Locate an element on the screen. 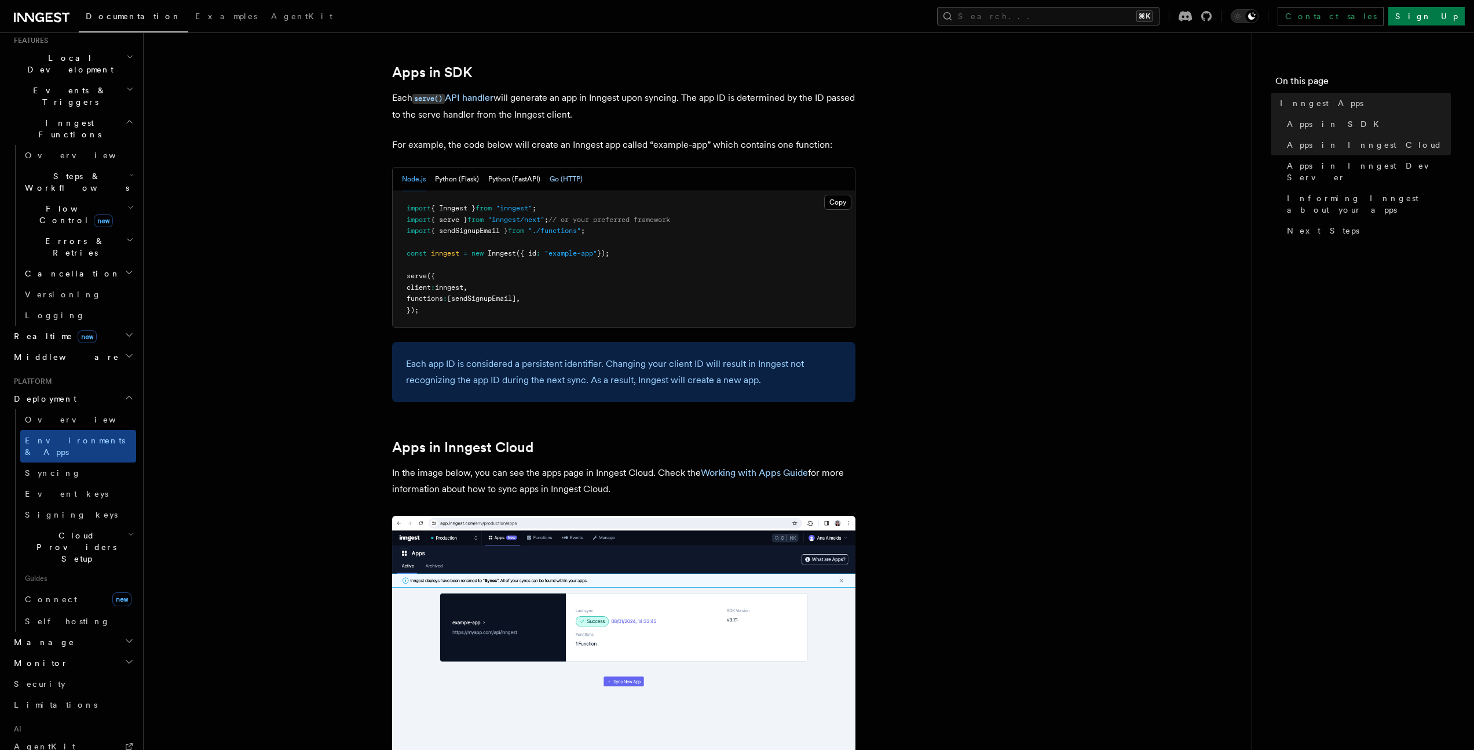 The height and width of the screenshot is (750, 1474). span: { sendSignupEmail } is located at coordinates (469, 231).